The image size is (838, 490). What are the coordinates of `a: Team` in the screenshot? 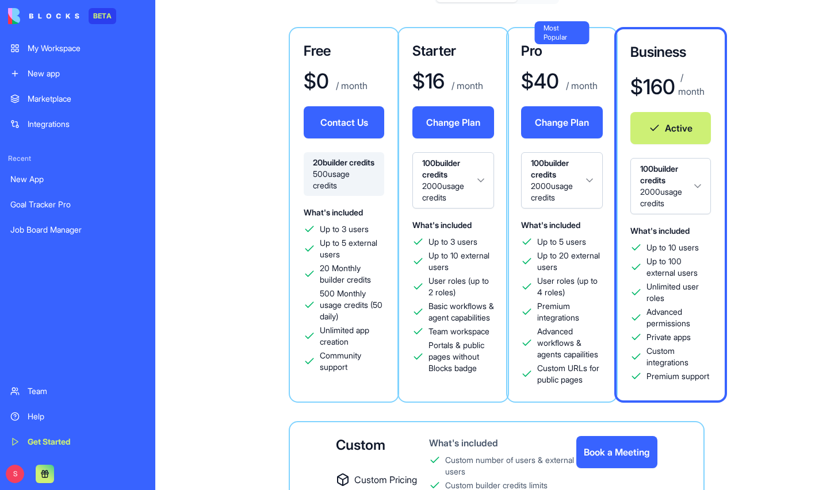 It's located at (78, 391).